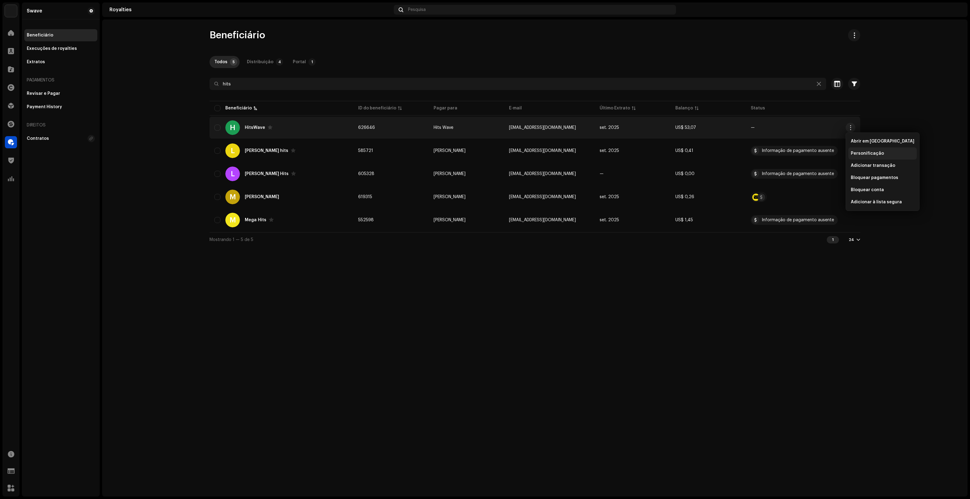 The height and width of the screenshot is (499, 970). Describe the element at coordinates (61, 62) in the screenshot. I see `re-m-nav-item: Extratos` at that location.